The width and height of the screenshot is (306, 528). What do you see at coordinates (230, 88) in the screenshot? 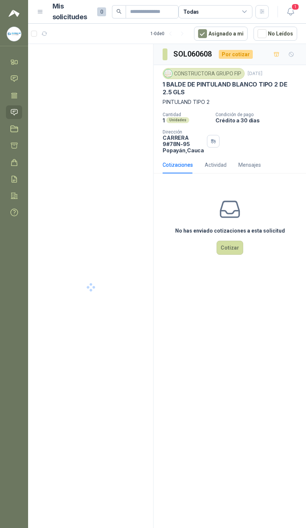
I see `p: 1 BALDE DE PINTULAND BLANCO TIPO 2 DE 2.5 GLS` at bounding box center [230, 88].